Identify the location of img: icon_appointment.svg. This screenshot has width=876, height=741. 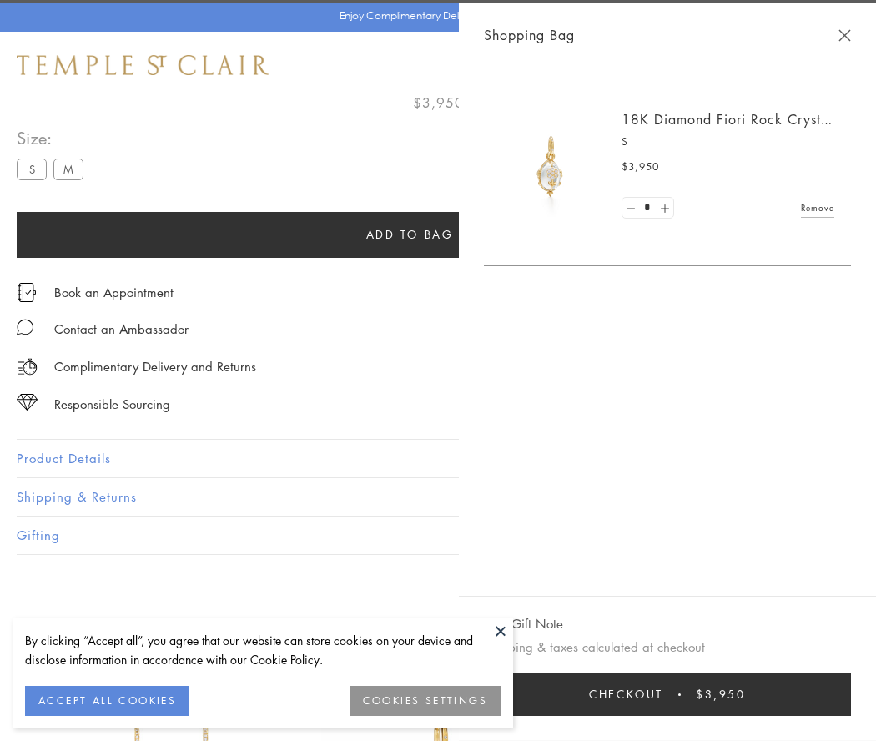
(27, 292).